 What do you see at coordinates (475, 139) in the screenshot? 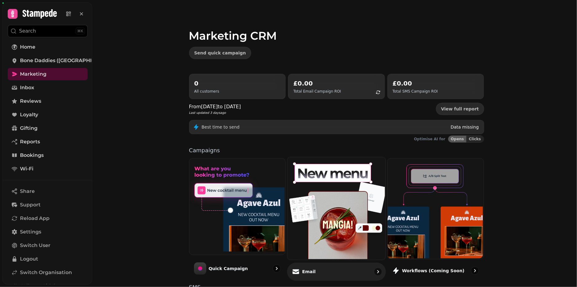
I see `span: Clicks` at bounding box center [475, 139].